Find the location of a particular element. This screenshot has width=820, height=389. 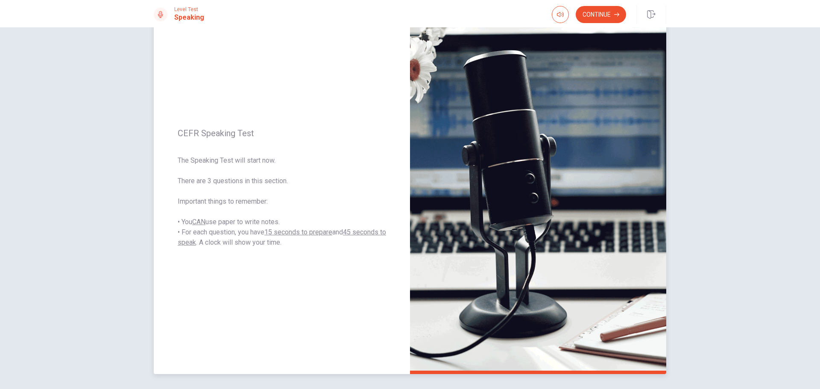

span: CEFR Speaking Test is located at coordinates (282, 133).